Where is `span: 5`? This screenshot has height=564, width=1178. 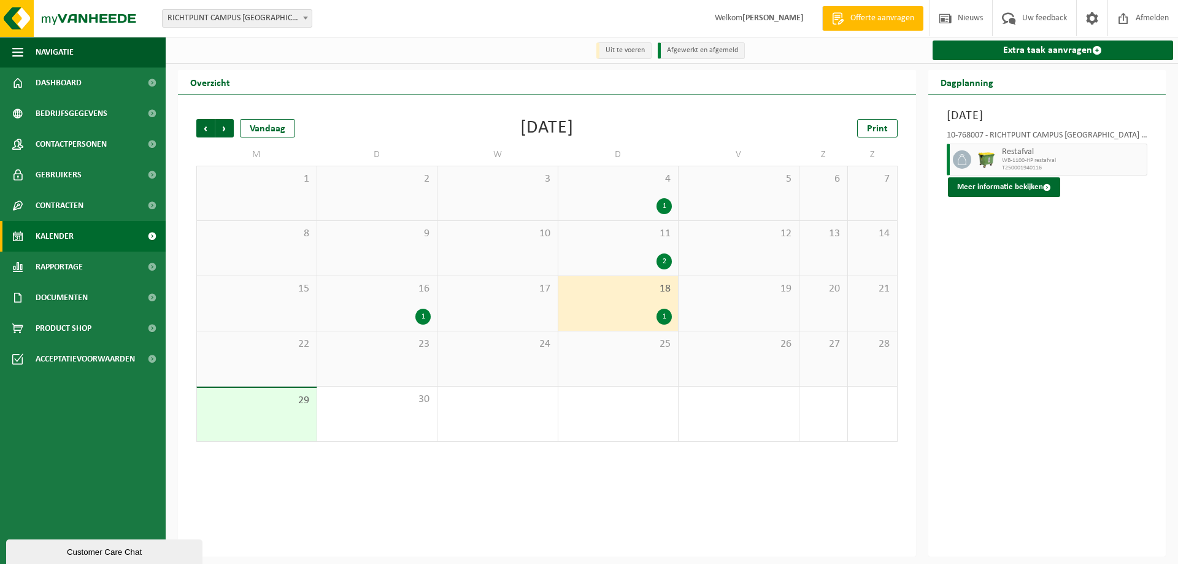
span: 5 is located at coordinates (739, 179).